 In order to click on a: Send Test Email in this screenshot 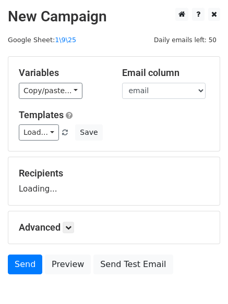, I will do `click(133, 265)`.